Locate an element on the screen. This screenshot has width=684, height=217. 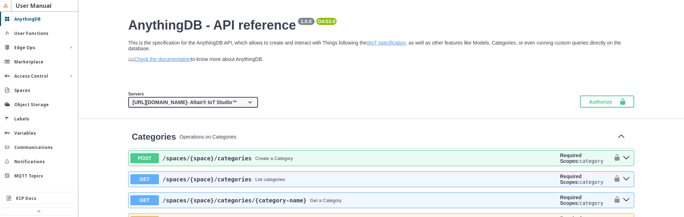
span: Servers is located at coordinates (136, 94).